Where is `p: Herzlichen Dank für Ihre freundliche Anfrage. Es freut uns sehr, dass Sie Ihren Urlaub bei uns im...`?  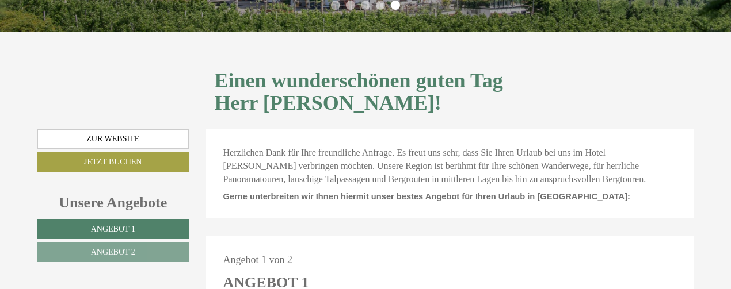
p: Herzlichen Dank für Ihre freundliche Anfrage. Es freut uns sehr, dass Sie Ihren Urlaub bei uns im... is located at coordinates (450, 166).